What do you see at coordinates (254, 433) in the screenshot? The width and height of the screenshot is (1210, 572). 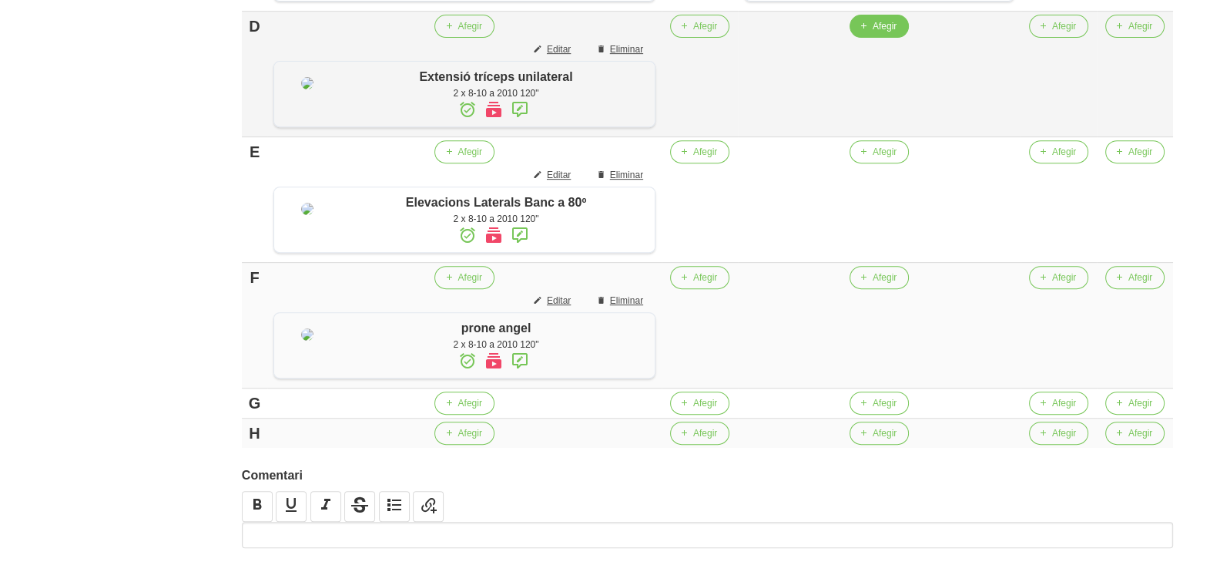 I see `div: H` at bounding box center [254, 433].